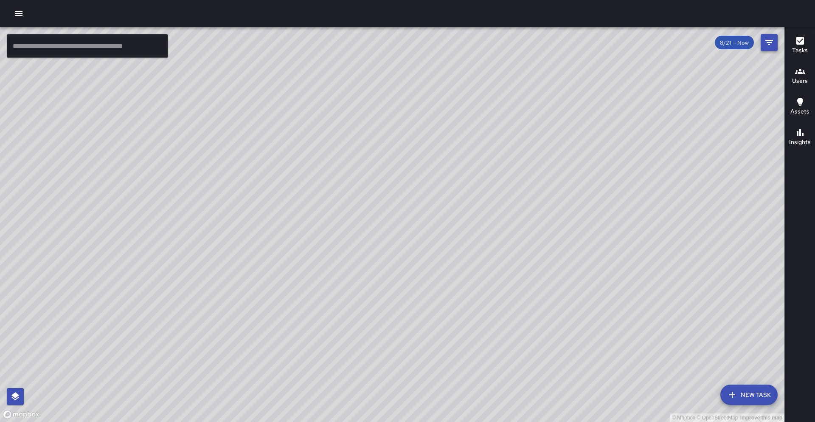  Describe the element at coordinates (800, 76) in the screenshot. I see `button: Users` at that location.